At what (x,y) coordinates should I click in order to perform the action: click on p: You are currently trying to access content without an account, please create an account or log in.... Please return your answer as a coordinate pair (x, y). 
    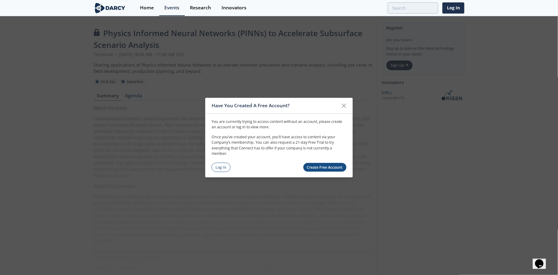
    Looking at the image, I should click on (279, 124).